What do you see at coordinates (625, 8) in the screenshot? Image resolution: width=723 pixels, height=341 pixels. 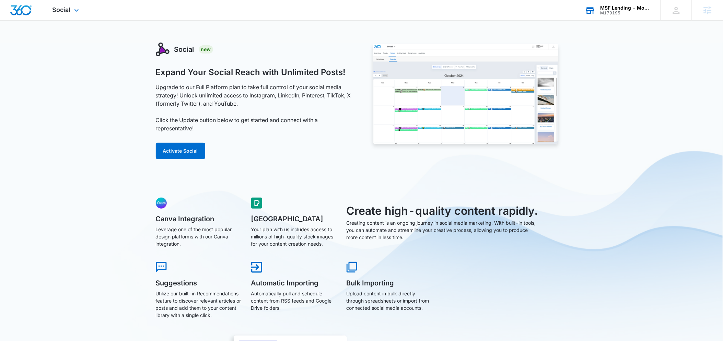 I see `div: account name` at bounding box center [625, 8].